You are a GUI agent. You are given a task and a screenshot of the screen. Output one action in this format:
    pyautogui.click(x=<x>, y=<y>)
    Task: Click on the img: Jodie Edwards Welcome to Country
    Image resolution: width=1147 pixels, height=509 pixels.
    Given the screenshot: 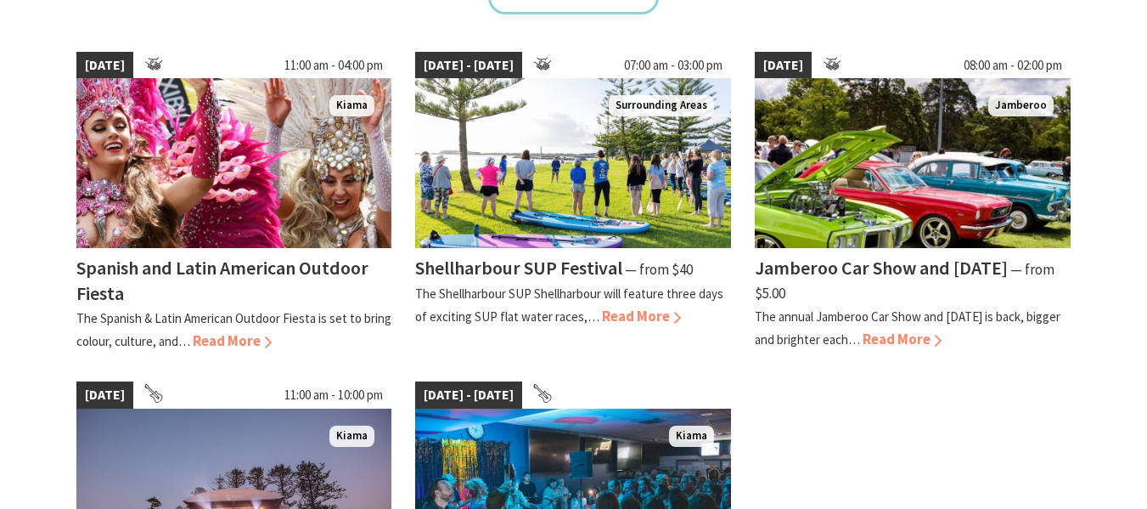 What is the action you would take?
    pyautogui.click(x=573, y=163)
    